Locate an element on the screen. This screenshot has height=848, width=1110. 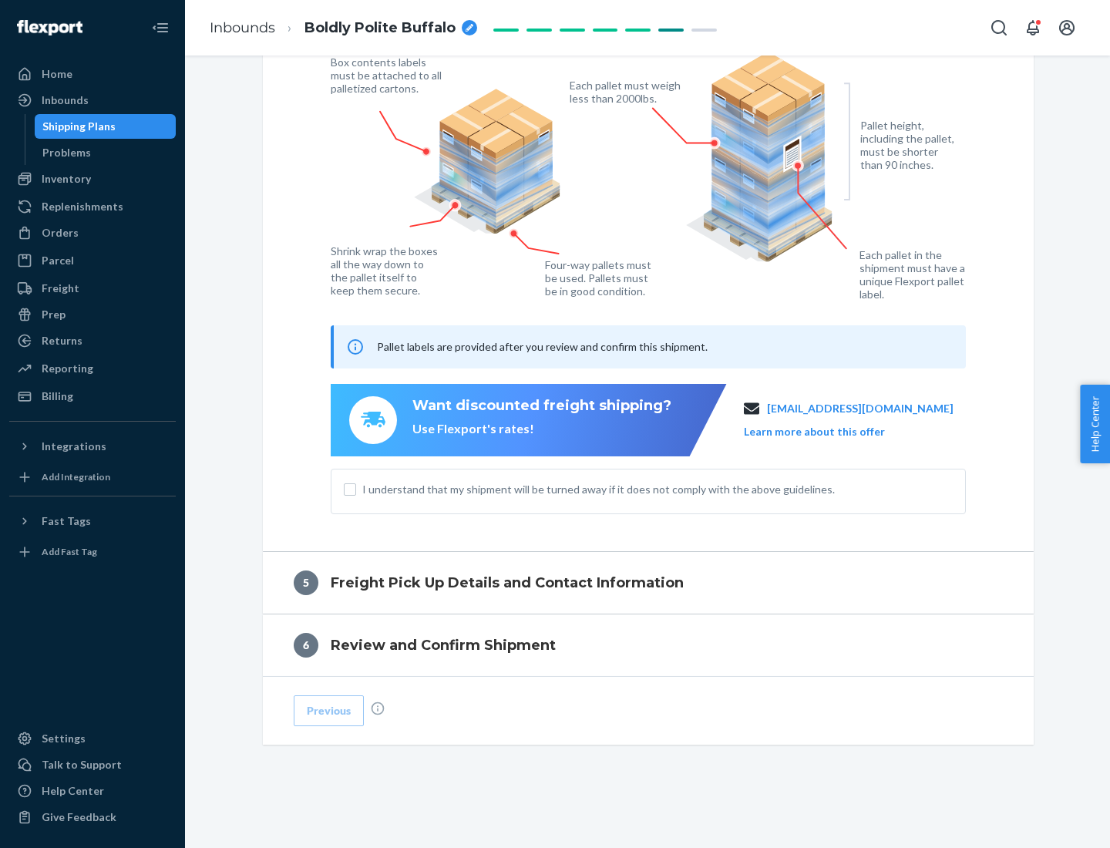
span: Boldly Polite Buffalo is located at coordinates (380, 29).